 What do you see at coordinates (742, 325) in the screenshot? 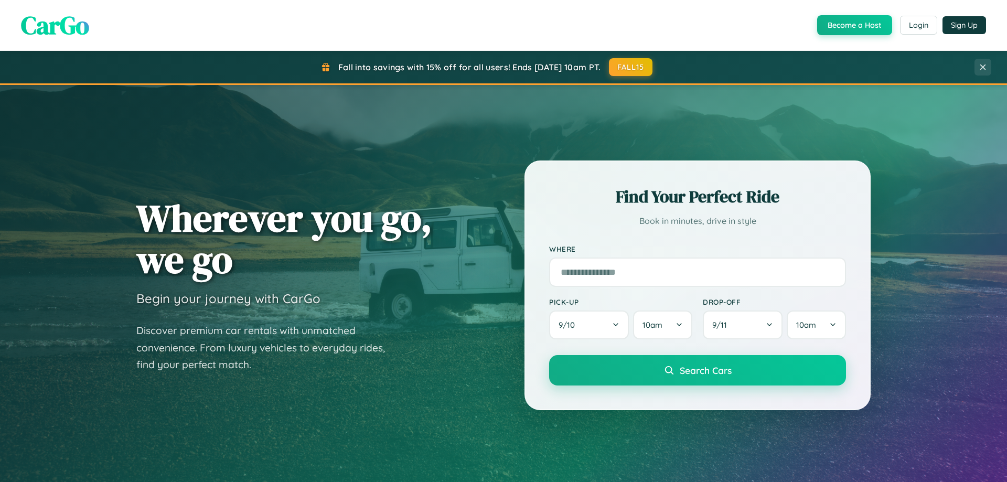
I see `button: 9/11` at bounding box center [742, 325].